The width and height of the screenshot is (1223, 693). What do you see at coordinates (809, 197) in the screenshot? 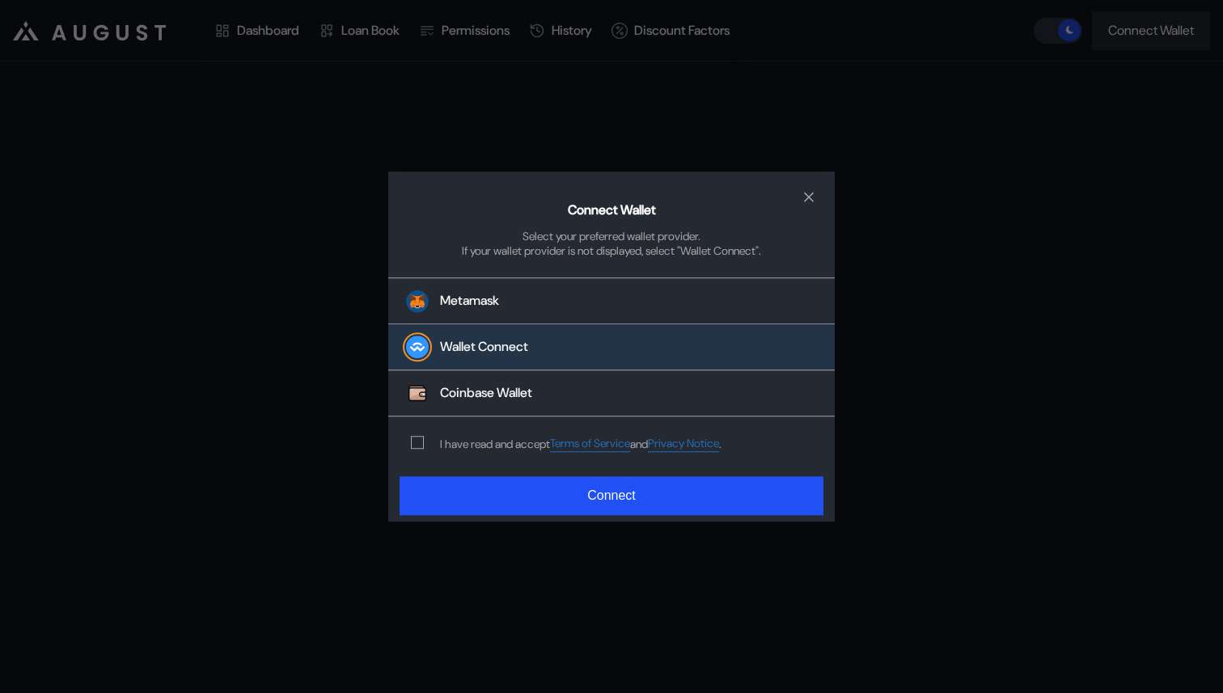
I see `button: close modal` at bounding box center [809, 197].